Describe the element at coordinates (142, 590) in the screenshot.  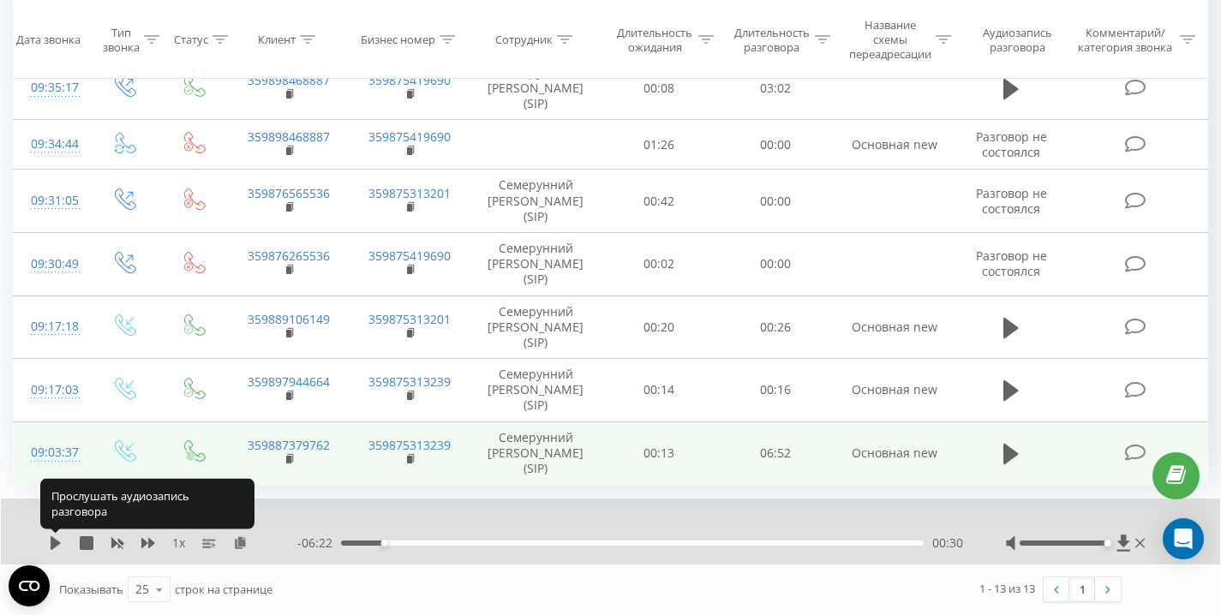
I see `div: 25` at that location.